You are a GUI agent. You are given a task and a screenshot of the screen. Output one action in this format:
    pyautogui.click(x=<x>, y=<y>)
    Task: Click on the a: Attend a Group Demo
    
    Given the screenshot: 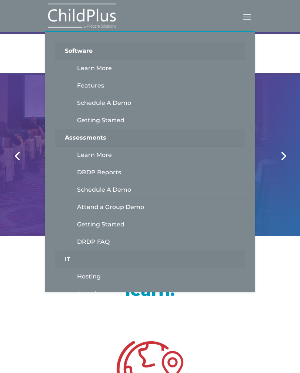 What is the action you would take?
    pyautogui.click(x=156, y=207)
    